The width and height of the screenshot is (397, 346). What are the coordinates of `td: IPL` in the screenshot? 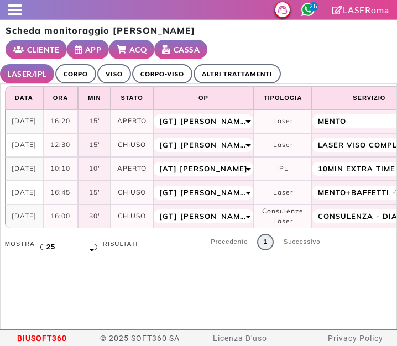 It's located at (283, 169).